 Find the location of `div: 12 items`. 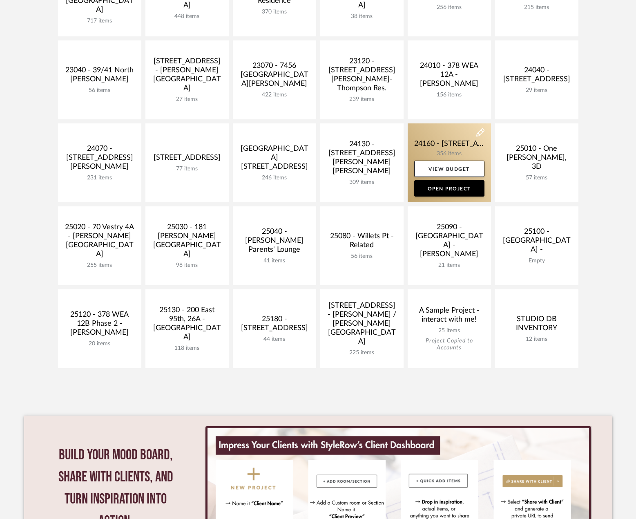

div: 12 items is located at coordinates (537, 339).